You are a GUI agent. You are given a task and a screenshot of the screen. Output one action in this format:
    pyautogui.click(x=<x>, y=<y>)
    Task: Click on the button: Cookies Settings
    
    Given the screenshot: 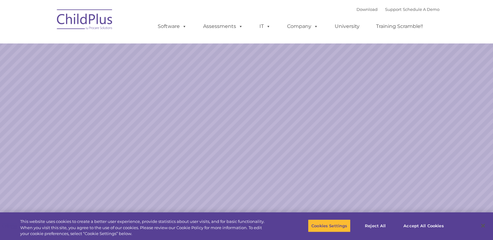 What is the action you would take?
    pyautogui.click(x=329, y=226)
    